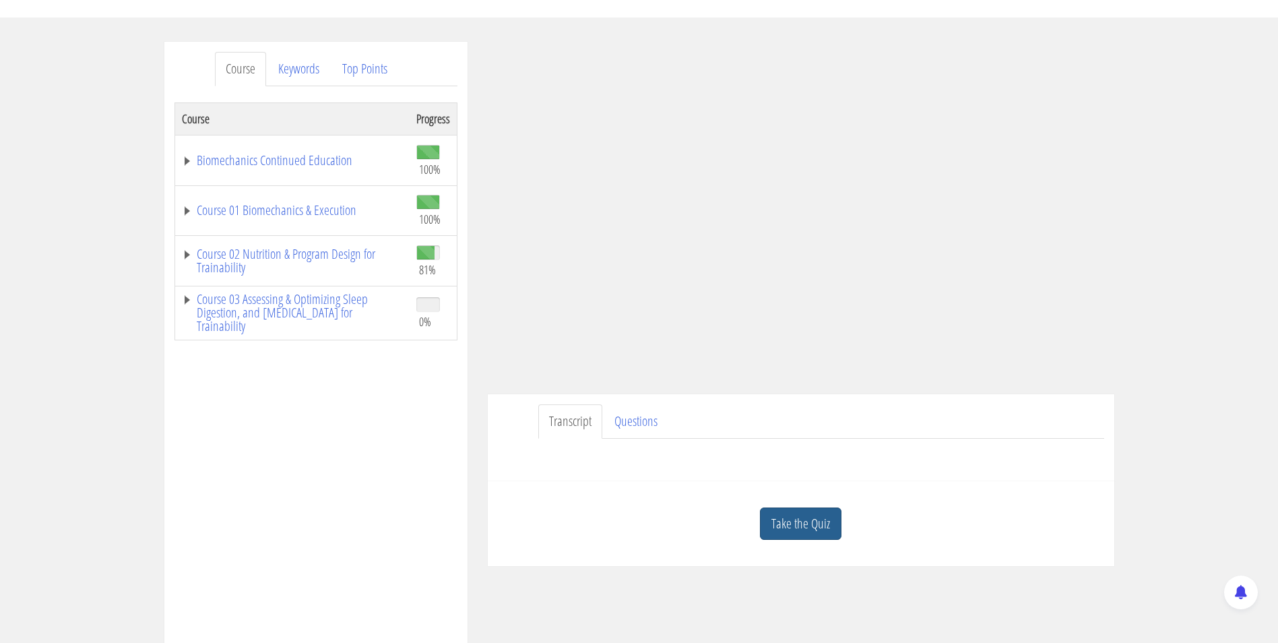 This screenshot has width=1278, height=643. Describe the element at coordinates (292, 119) in the screenshot. I see `th: Course` at that location.